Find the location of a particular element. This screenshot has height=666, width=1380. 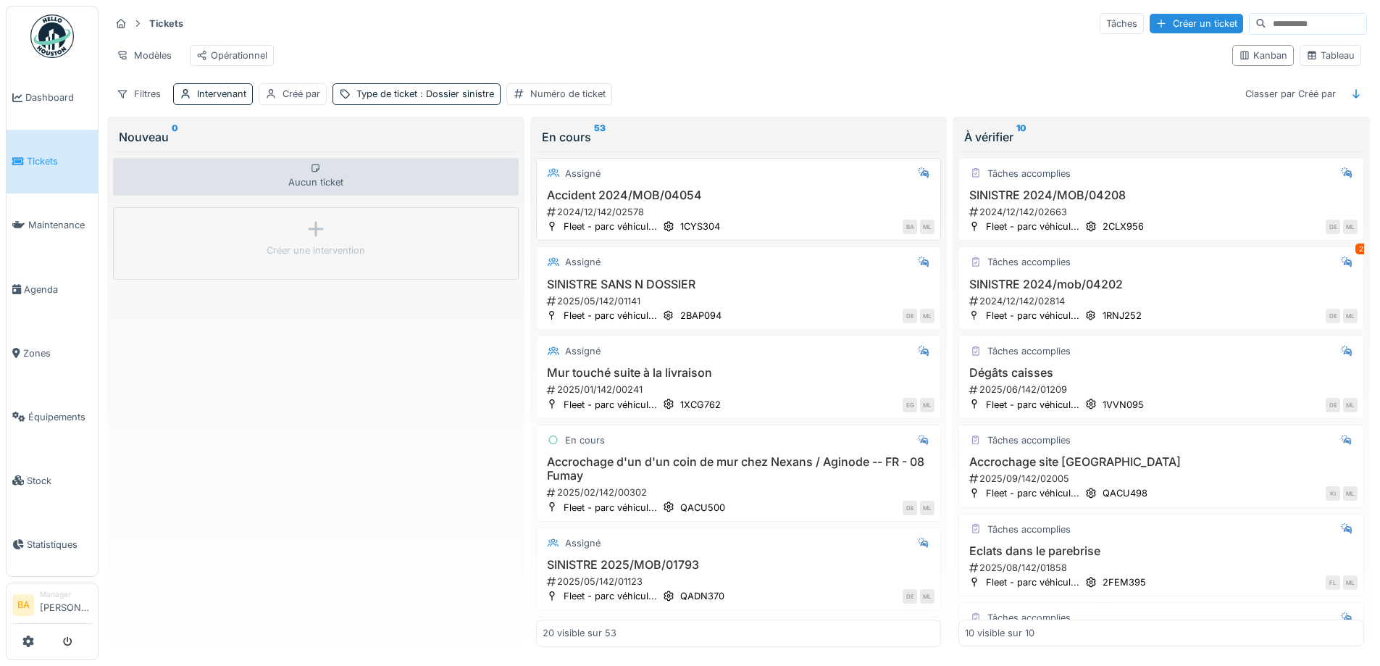

h3: Mur touché suite à la livraison is located at coordinates (739, 372).